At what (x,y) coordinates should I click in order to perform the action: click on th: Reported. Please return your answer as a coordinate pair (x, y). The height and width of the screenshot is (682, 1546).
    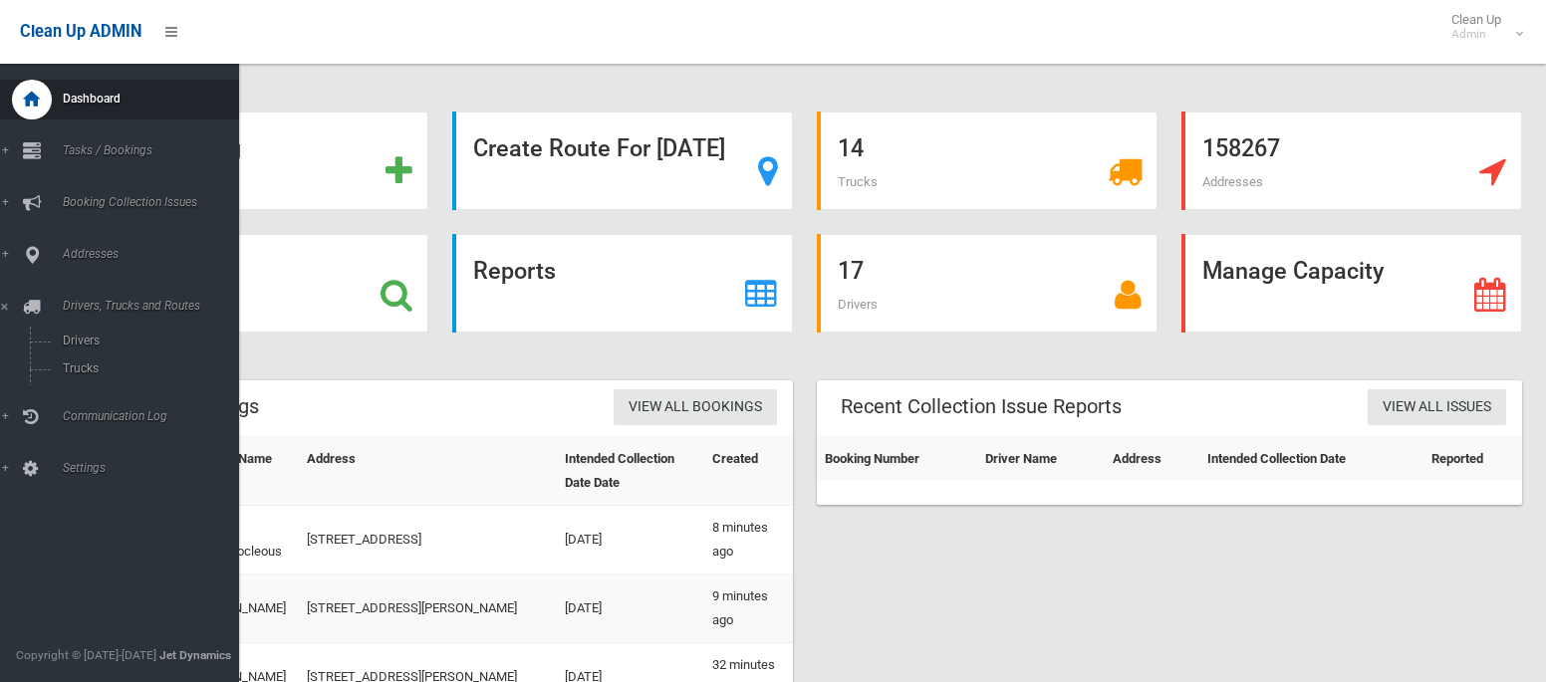
    Looking at the image, I should click on (1472, 459).